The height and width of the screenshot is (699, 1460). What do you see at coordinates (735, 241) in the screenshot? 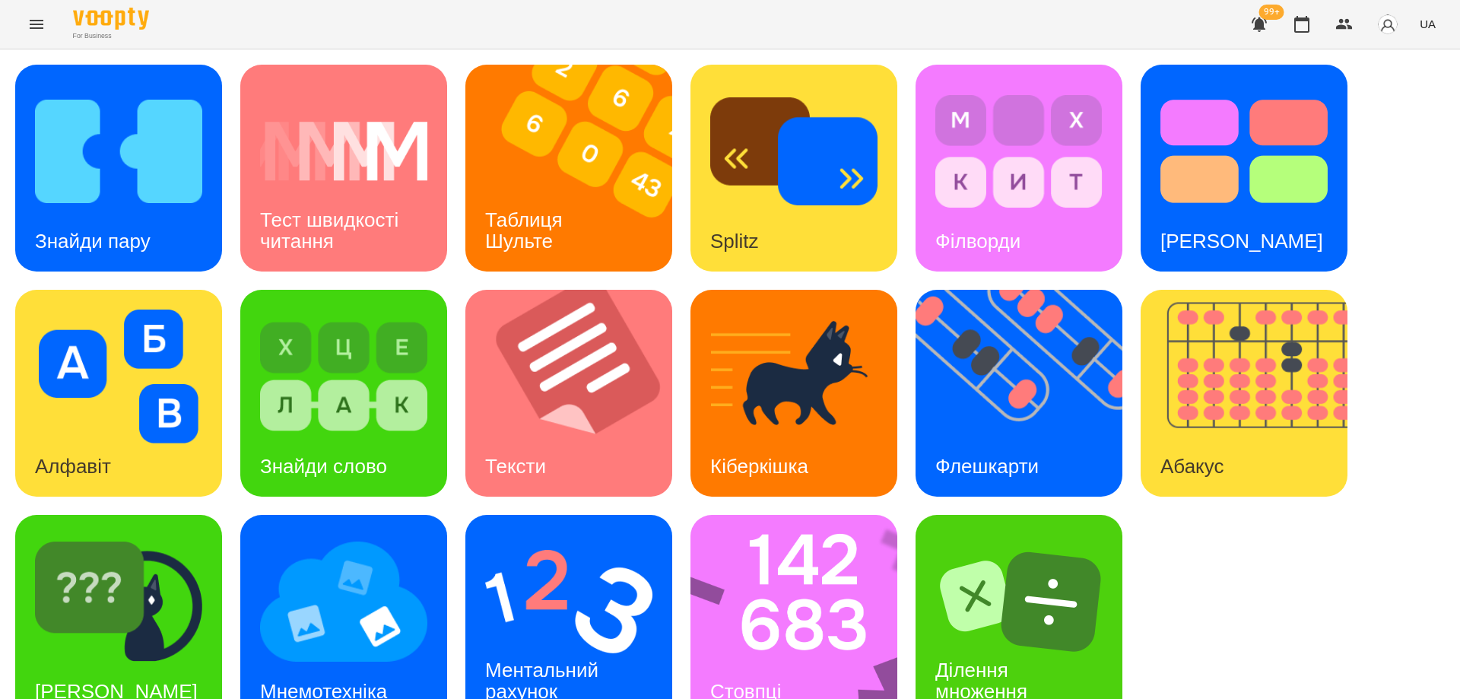
I see `h3: Splitz` at bounding box center [735, 241].